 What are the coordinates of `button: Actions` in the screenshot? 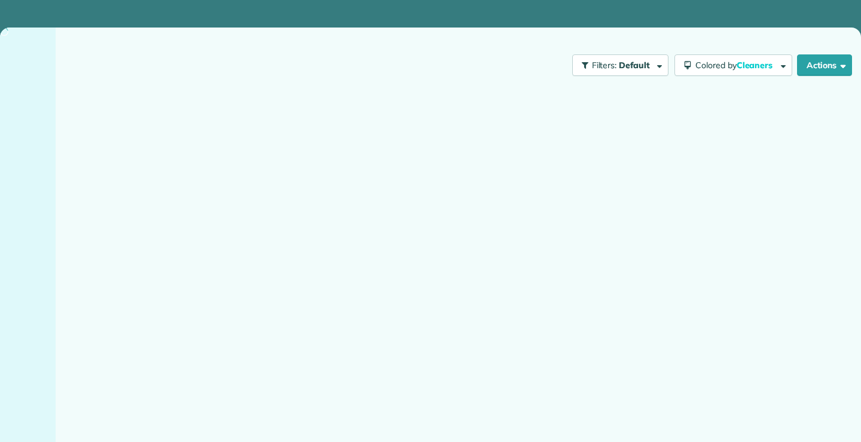 It's located at (824, 65).